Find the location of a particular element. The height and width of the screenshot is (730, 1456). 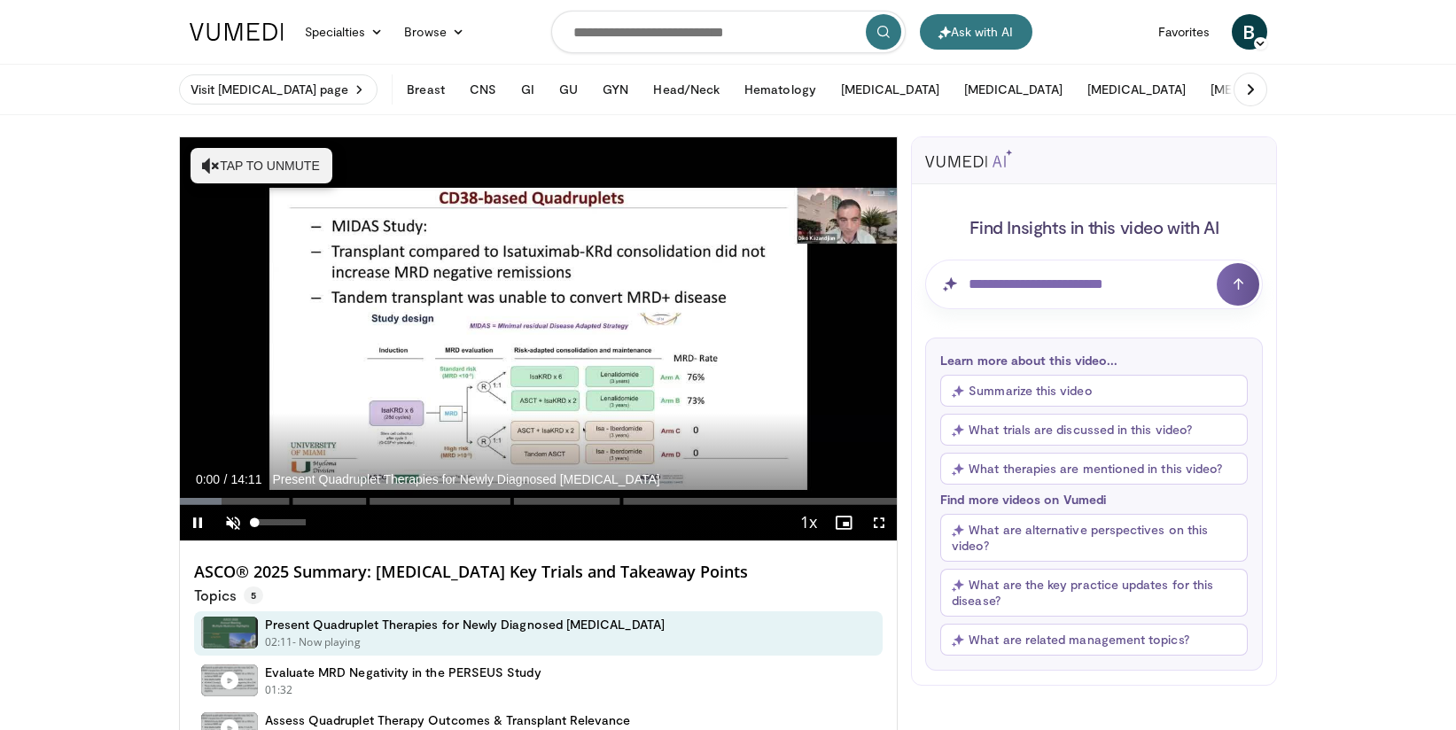

button: Enable picture-in-picture mode is located at coordinates (843, 523).